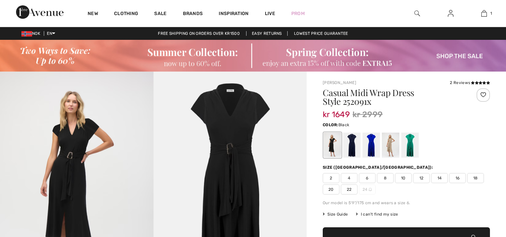 The width and height of the screenshot is (506, 237). Describe the element at coordinates (349, 189) in the screenshot. I see `span: 22` at that location.